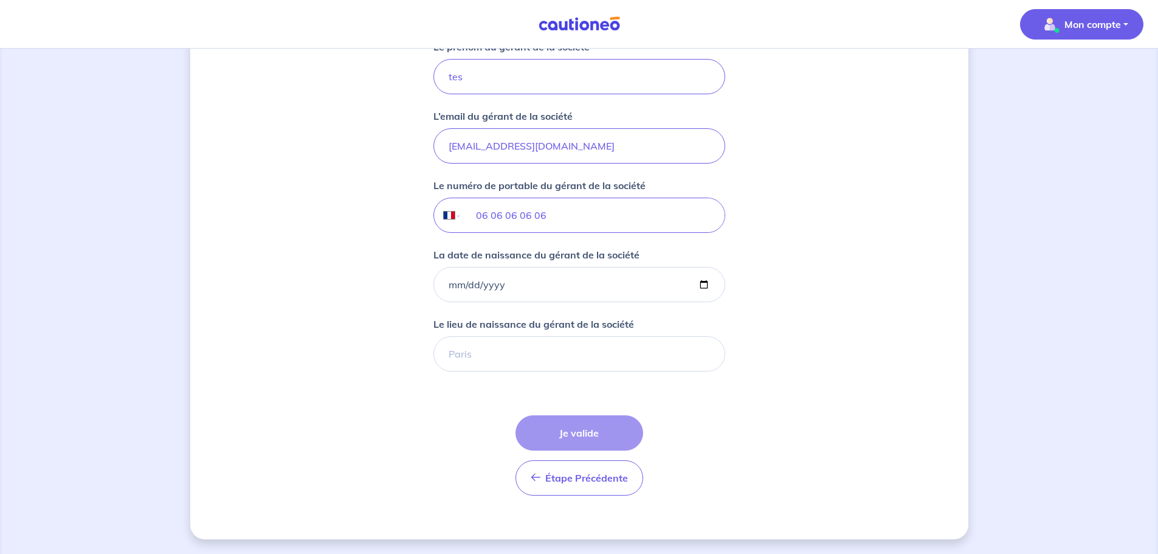 This screenshot has height=554, width=1158. Describe the element at coordinates (593, 215) in the screenshot. I see `input: 06 12 34 56 78` at that location.